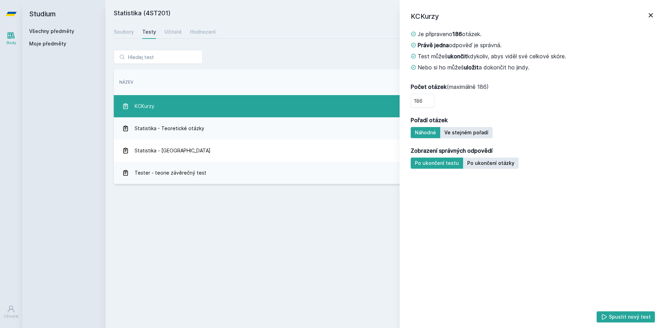  What do you see at coordinates (48, 44) in the screenshot?
I see `span: Moje předměty` at bounding box center [48, 44].